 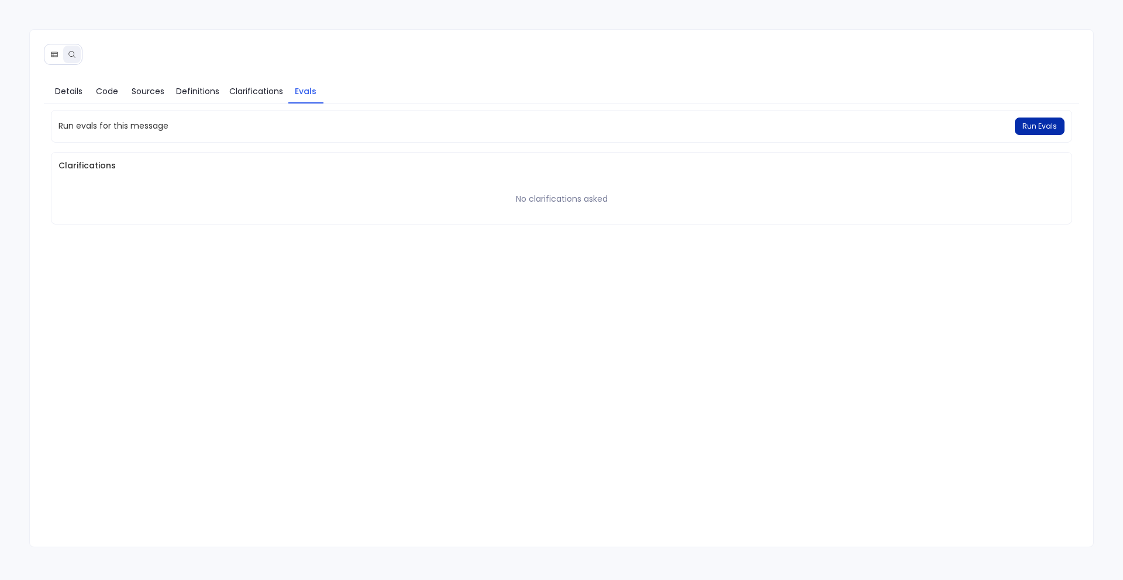 What do you see at coordinates (1039, 126) in the screenshot?
I see `span: Run Evals` at bounding box center [1039, 126].